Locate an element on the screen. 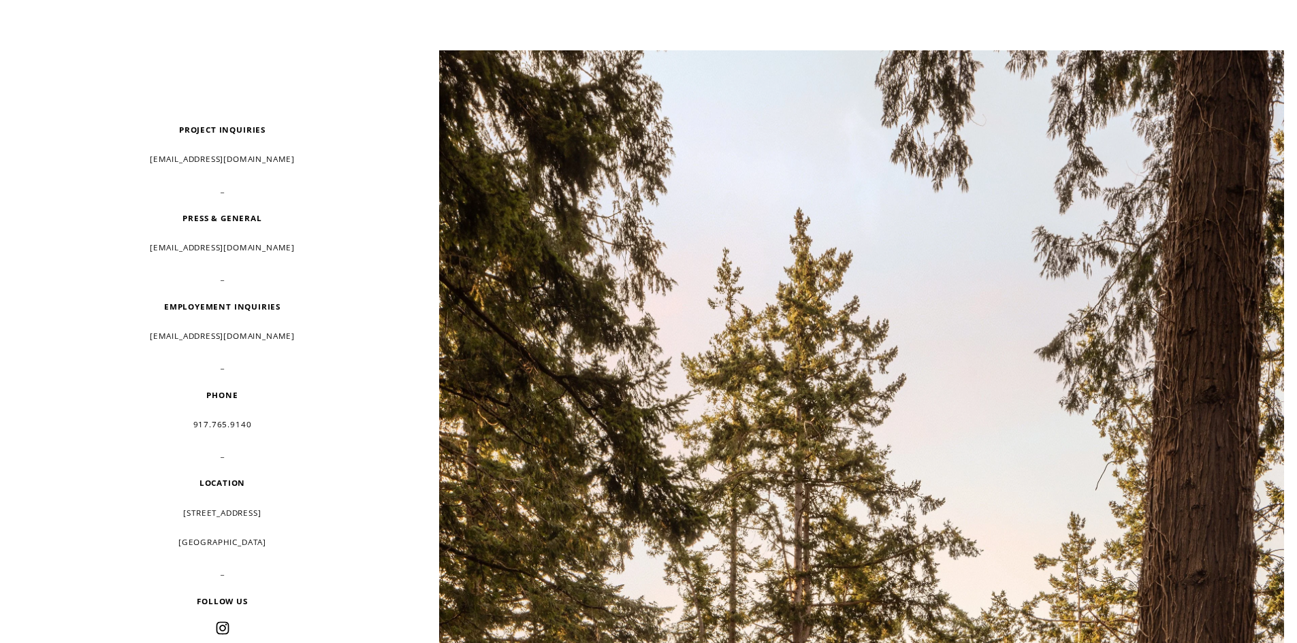 This screenshot has height=643, width=1297. strong: PHONE is located at coordinates (222, 395).